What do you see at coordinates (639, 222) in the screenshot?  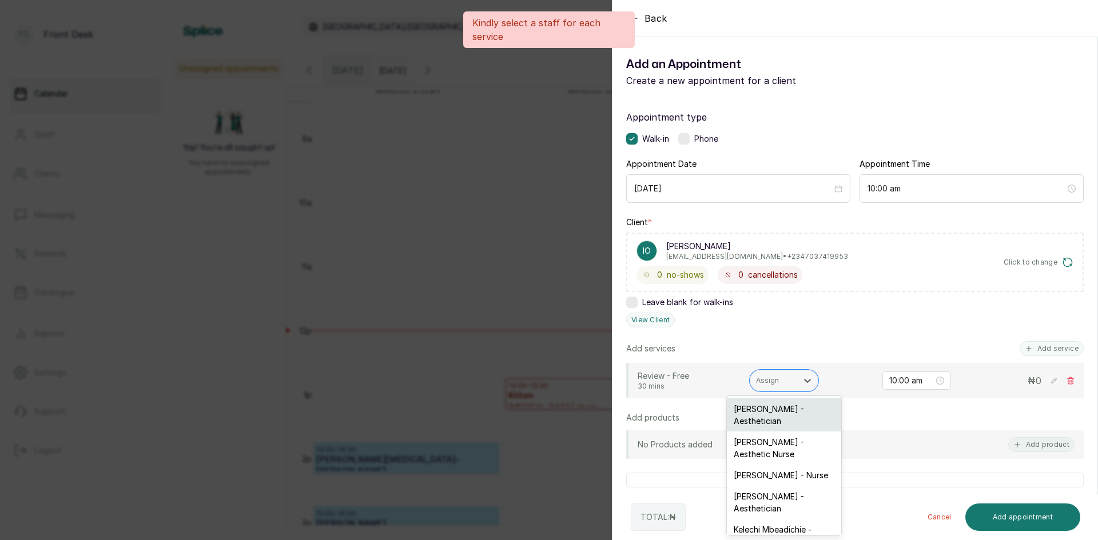 I see `label: Client` at bounding box center [639, 222].